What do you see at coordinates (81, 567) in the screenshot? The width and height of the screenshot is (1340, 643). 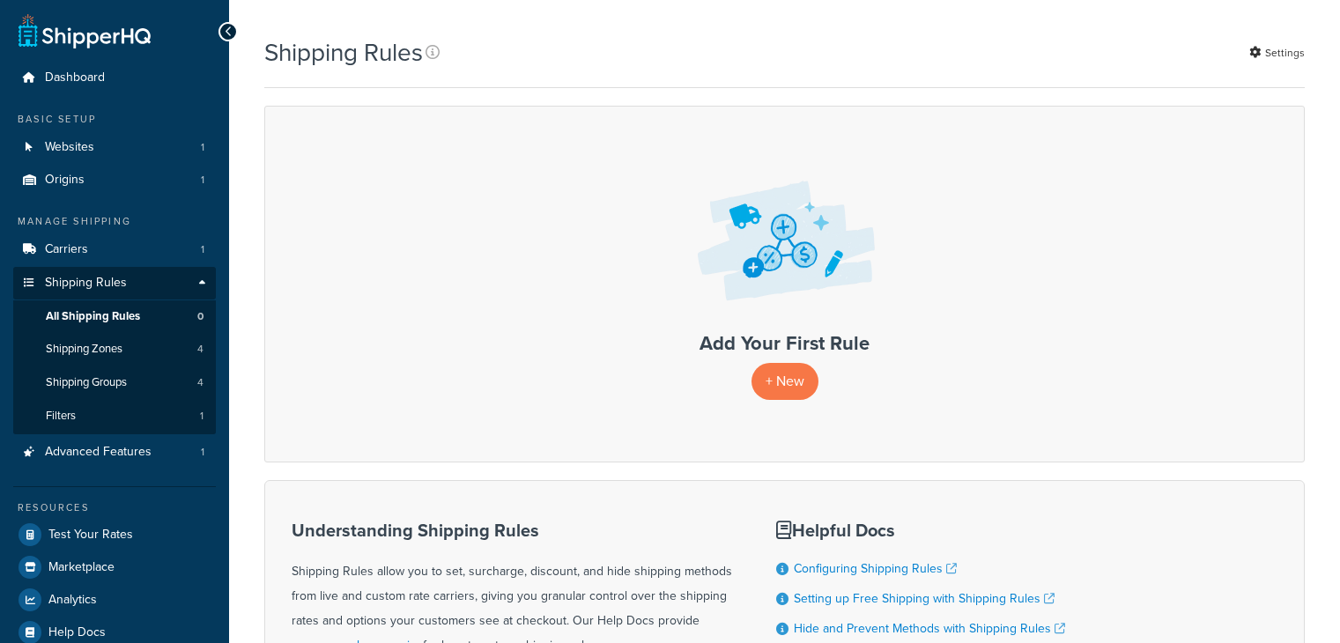 I see `span: Marketplace` at bounding box center [81, 567].